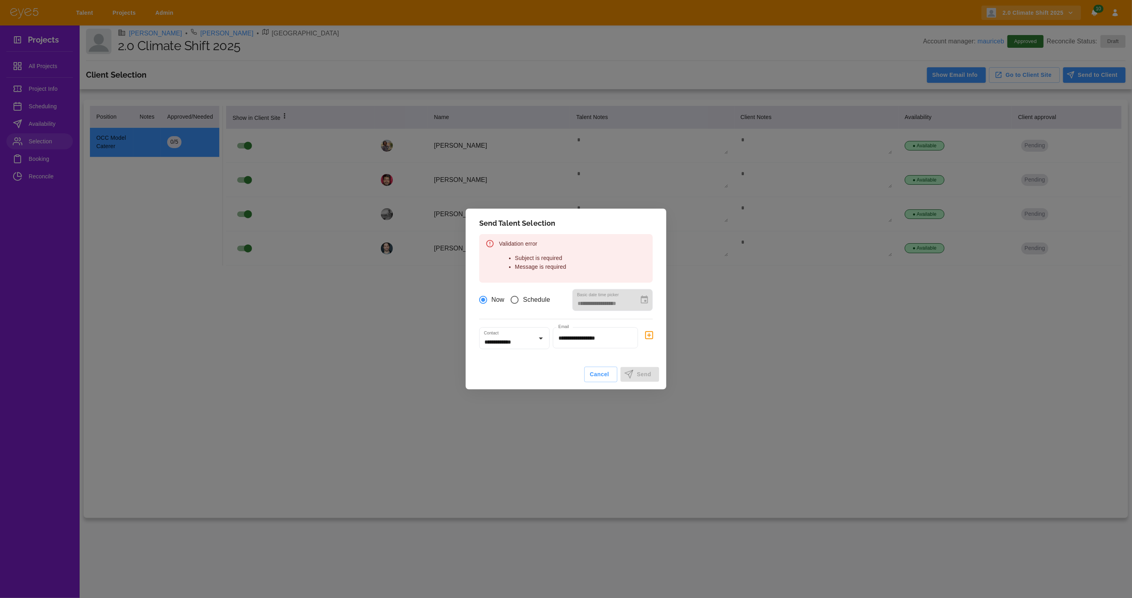 This screenshot has width=1132, height=598. What do you see at coordinates (601, 374) in the screenshot?
I see `button: Cancel` at bounding box center [601, 374].